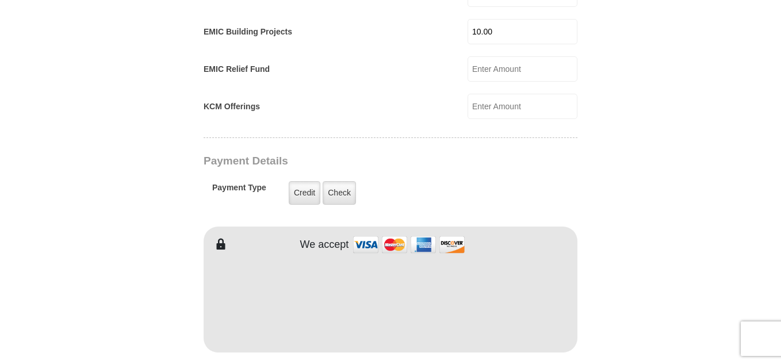 The image size is (781, 364). What do you see at coordinates (339, 193) in the screenshot?
I see `label: Check` at bounding box center [339, 193].